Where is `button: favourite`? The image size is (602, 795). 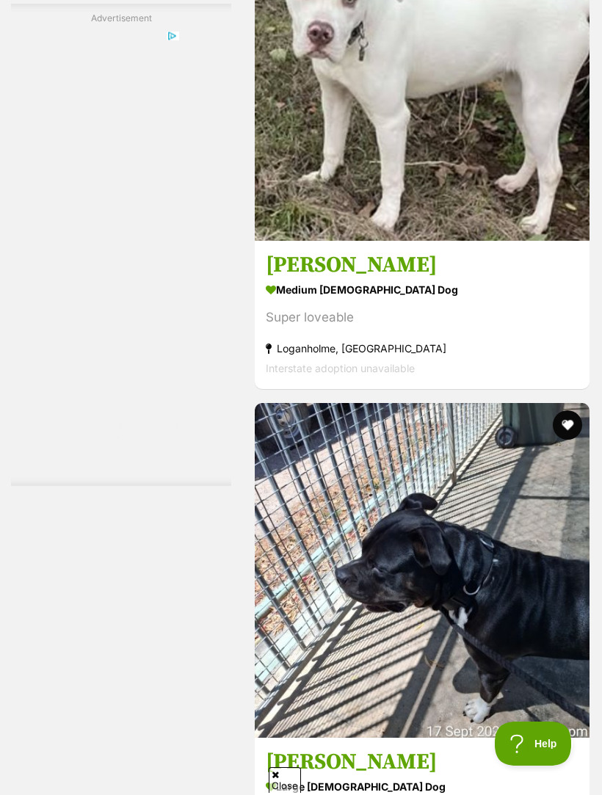 button: favourite is located at coordinates (567, 425).